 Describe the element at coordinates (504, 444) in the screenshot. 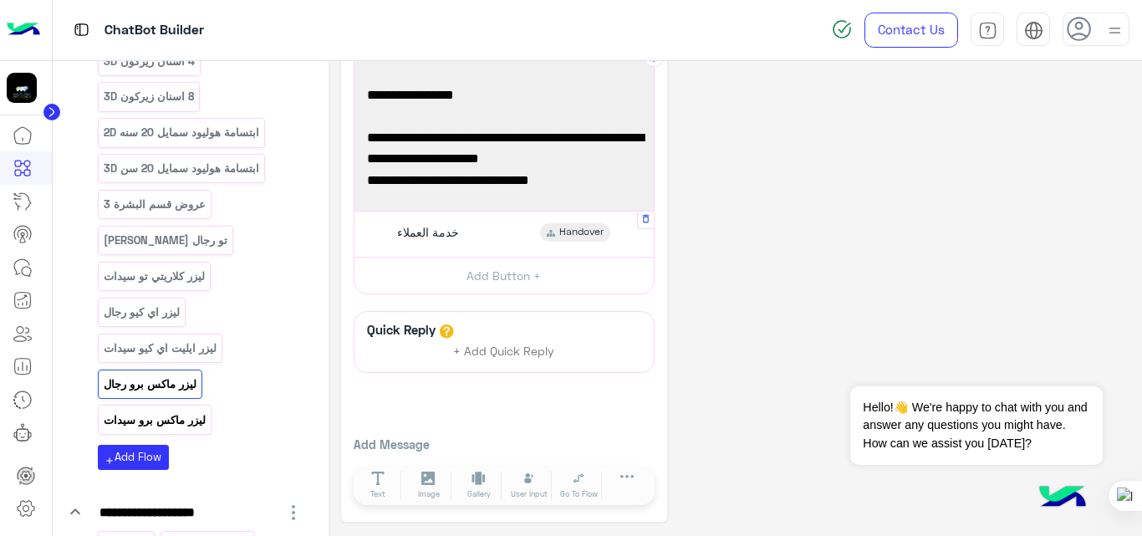

I see `p: Add Message` at that location.